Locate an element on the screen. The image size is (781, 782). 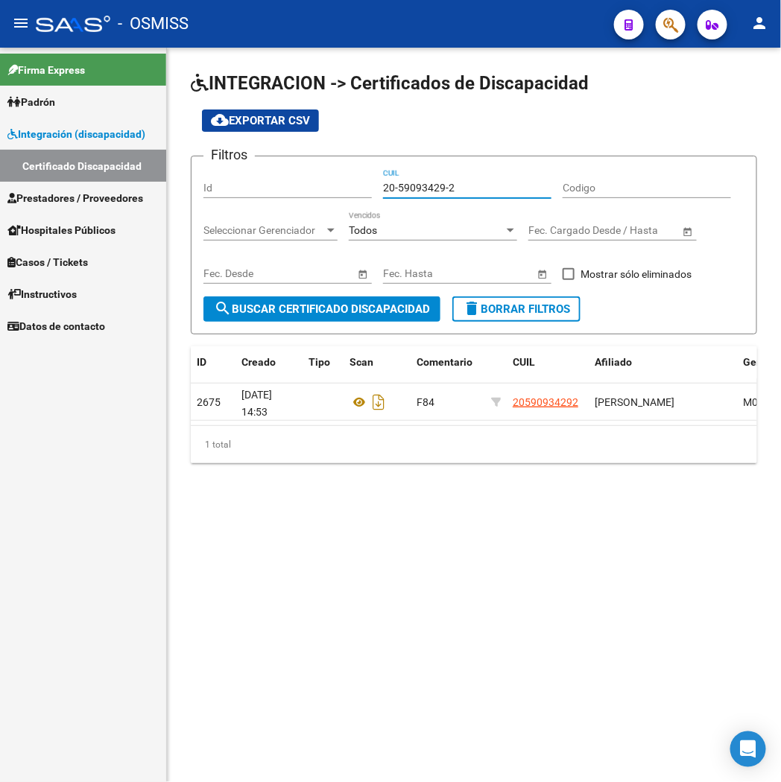
span: 2675 is located at coordinates (209, 402).